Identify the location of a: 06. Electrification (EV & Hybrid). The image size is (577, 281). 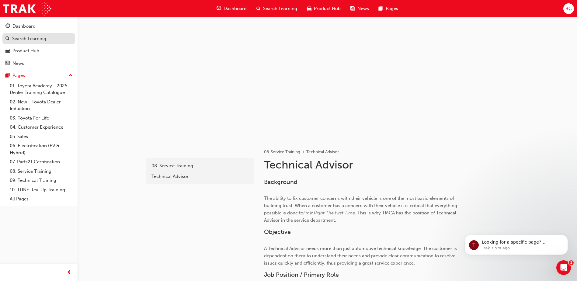
(41, 149).